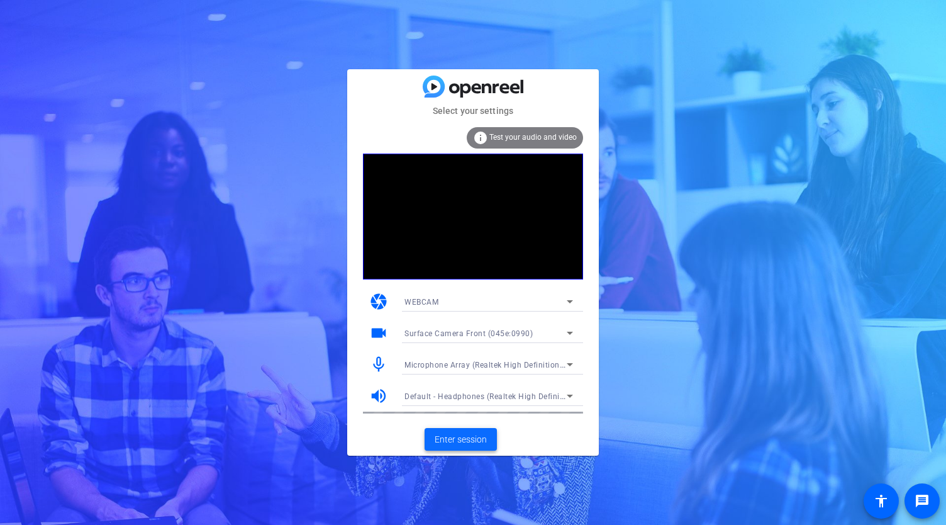  What do you see at coordinates (469, 333) in the screenshot?
I see `span: Surface Camera Front (045e:0990)` at bounding box center [469, 333].